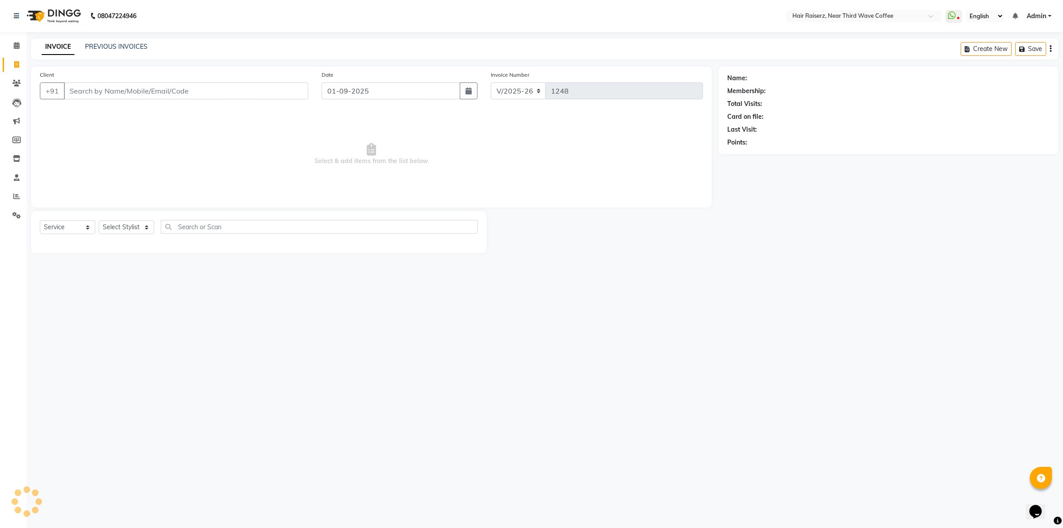 This screenshot has width=1063, height=528. I want to click on b: 08047224946, so click(117, 16).